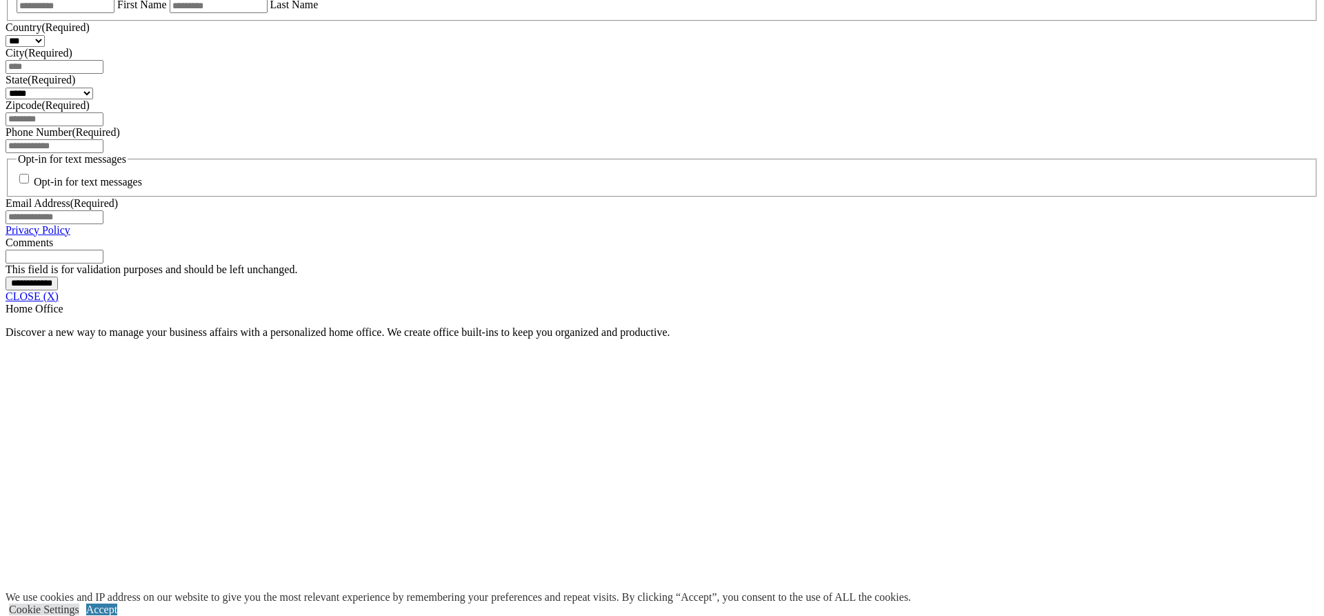 Image resolution: width=1324 pixels, height=616 pixels. What do you see at coordinates (61, 203) in the screenshot?
I see `label: Email Address` at bounding box center [61, 203].